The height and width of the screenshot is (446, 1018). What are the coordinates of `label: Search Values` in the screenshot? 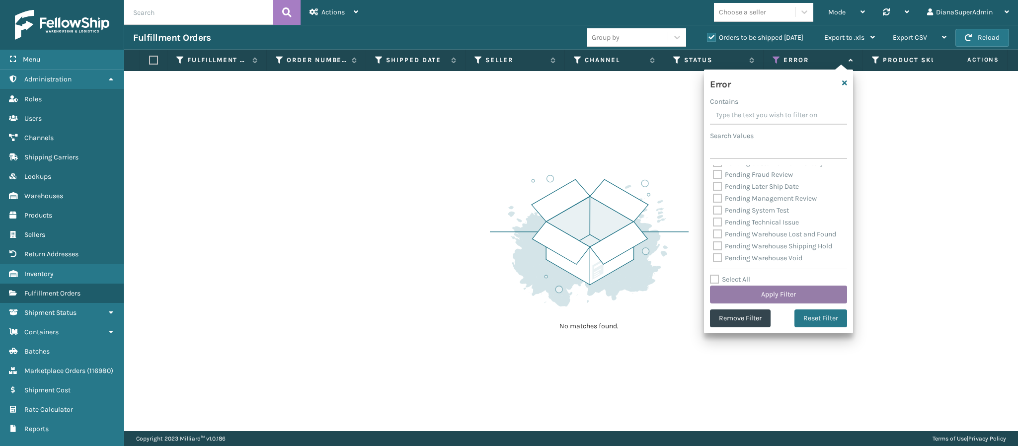 It's located at (732, 136).